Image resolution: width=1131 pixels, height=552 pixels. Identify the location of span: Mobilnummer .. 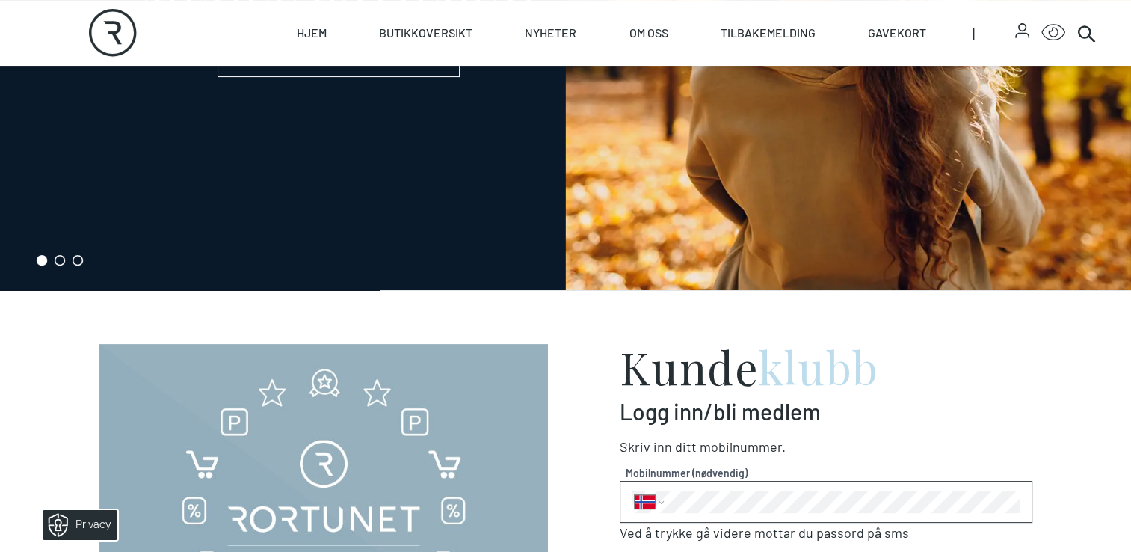
(743, 446).